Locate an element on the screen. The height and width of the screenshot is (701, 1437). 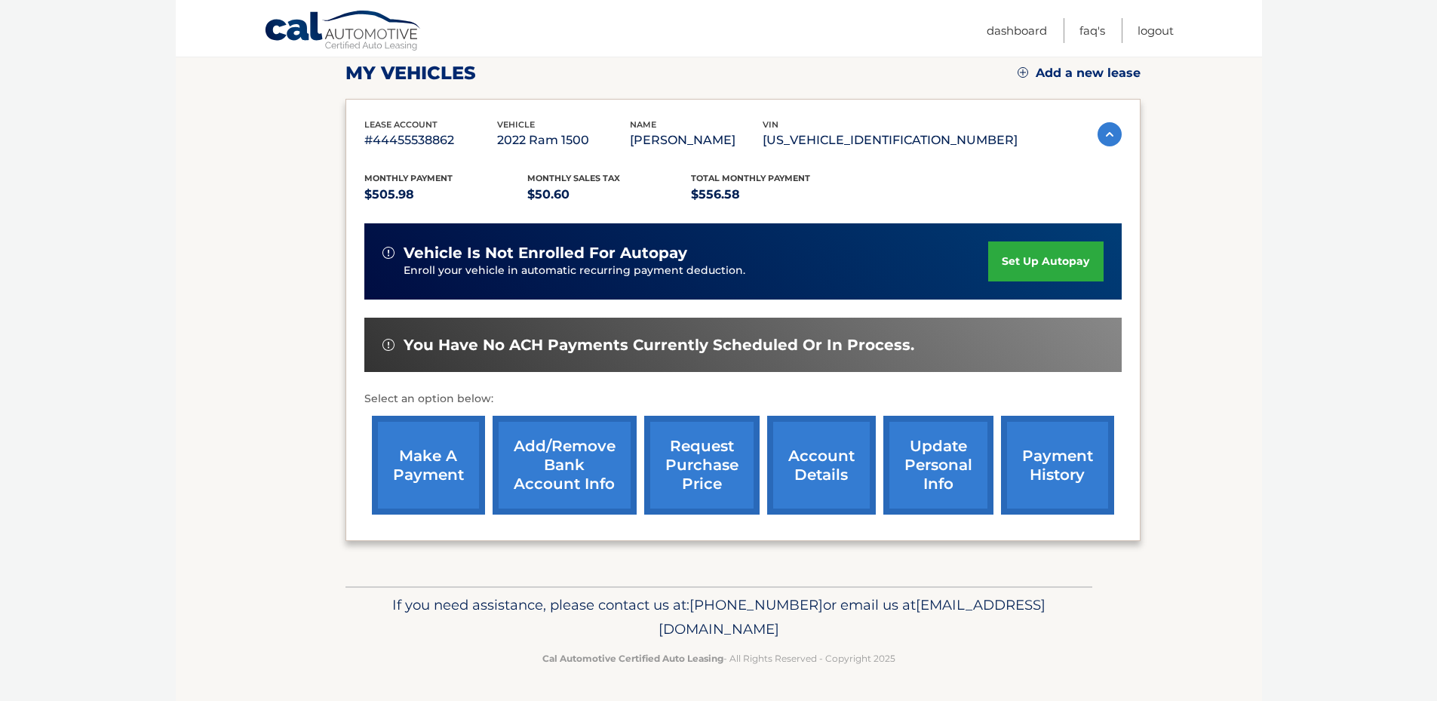
span: vin is located at coordinates (770, 124).